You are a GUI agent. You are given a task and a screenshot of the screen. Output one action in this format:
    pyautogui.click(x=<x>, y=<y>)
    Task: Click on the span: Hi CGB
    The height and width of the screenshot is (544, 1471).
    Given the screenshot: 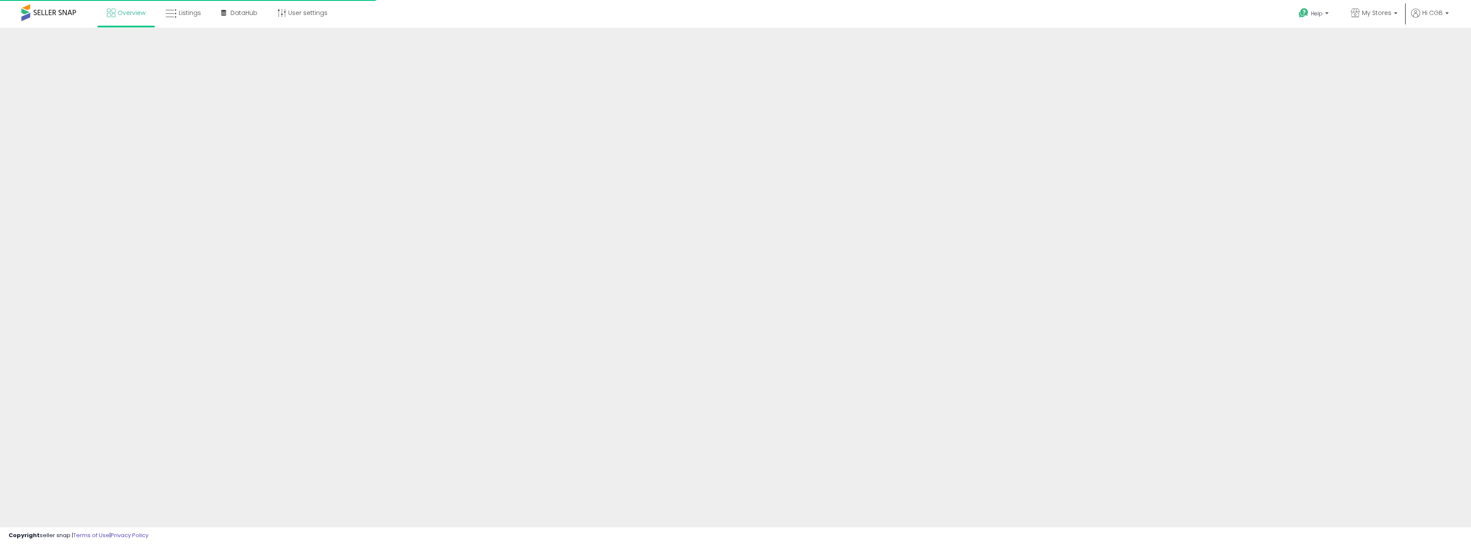 What is the action you would take?
    pyautogui.click(x=1433, y=13)
    